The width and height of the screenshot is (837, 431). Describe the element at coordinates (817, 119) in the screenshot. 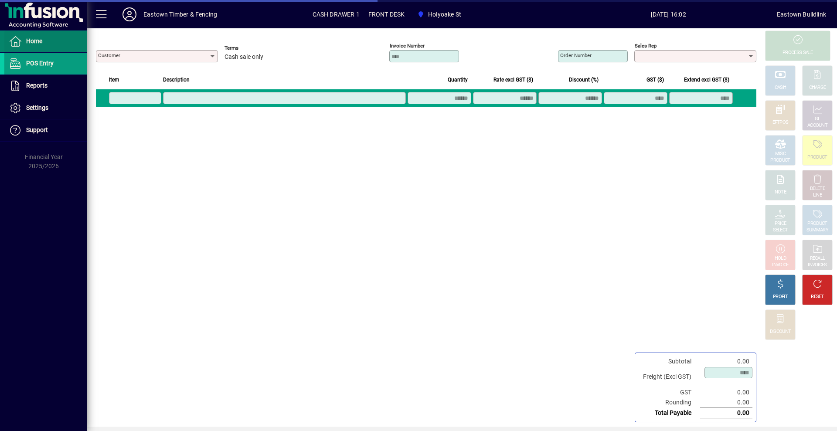

I see `div: GL` at that location.